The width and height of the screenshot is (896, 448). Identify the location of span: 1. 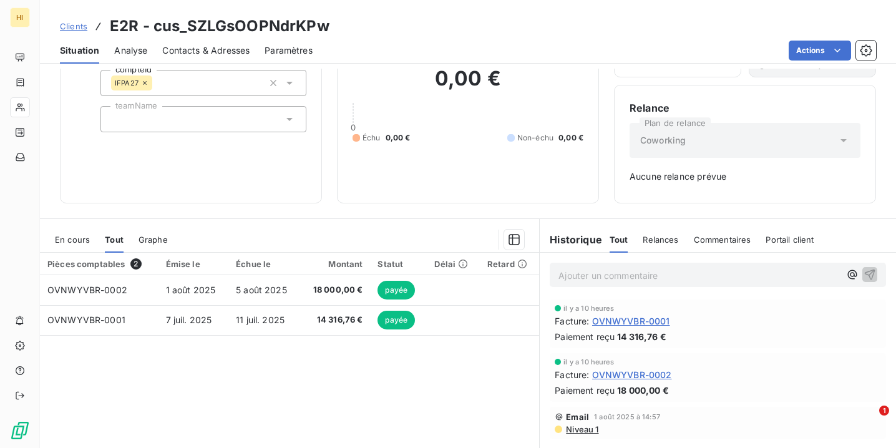
(885, 411).